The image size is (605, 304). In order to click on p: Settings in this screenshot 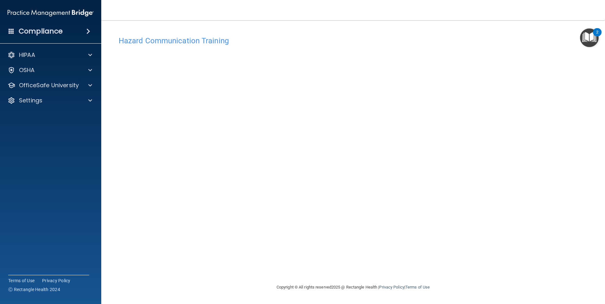, I will do `click(31, 101)`.